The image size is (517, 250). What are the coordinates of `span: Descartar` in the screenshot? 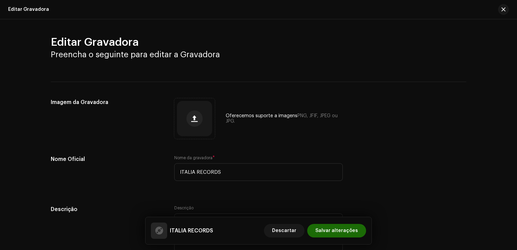 It's located at (284, 231).